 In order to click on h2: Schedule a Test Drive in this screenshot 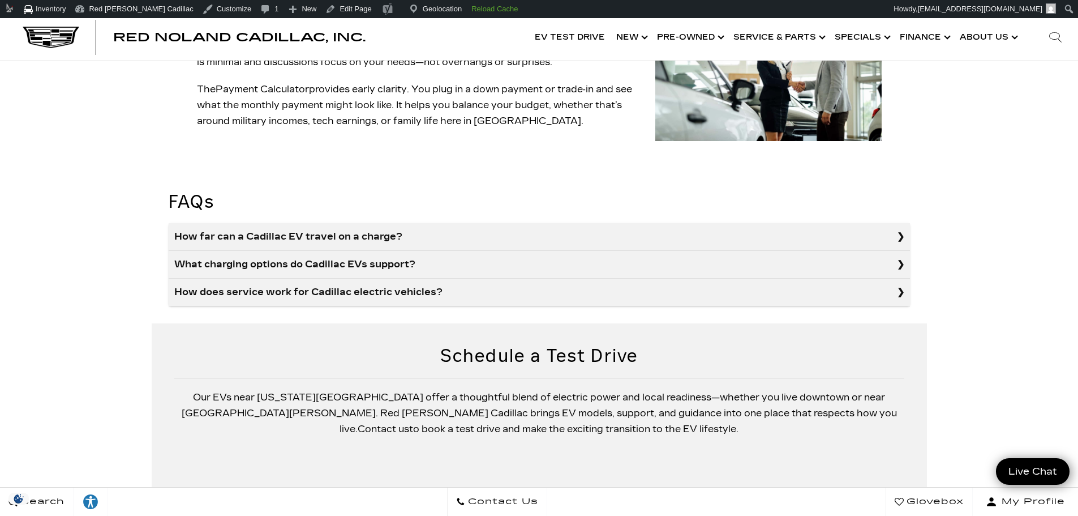, I will do `click(539, 355)`.